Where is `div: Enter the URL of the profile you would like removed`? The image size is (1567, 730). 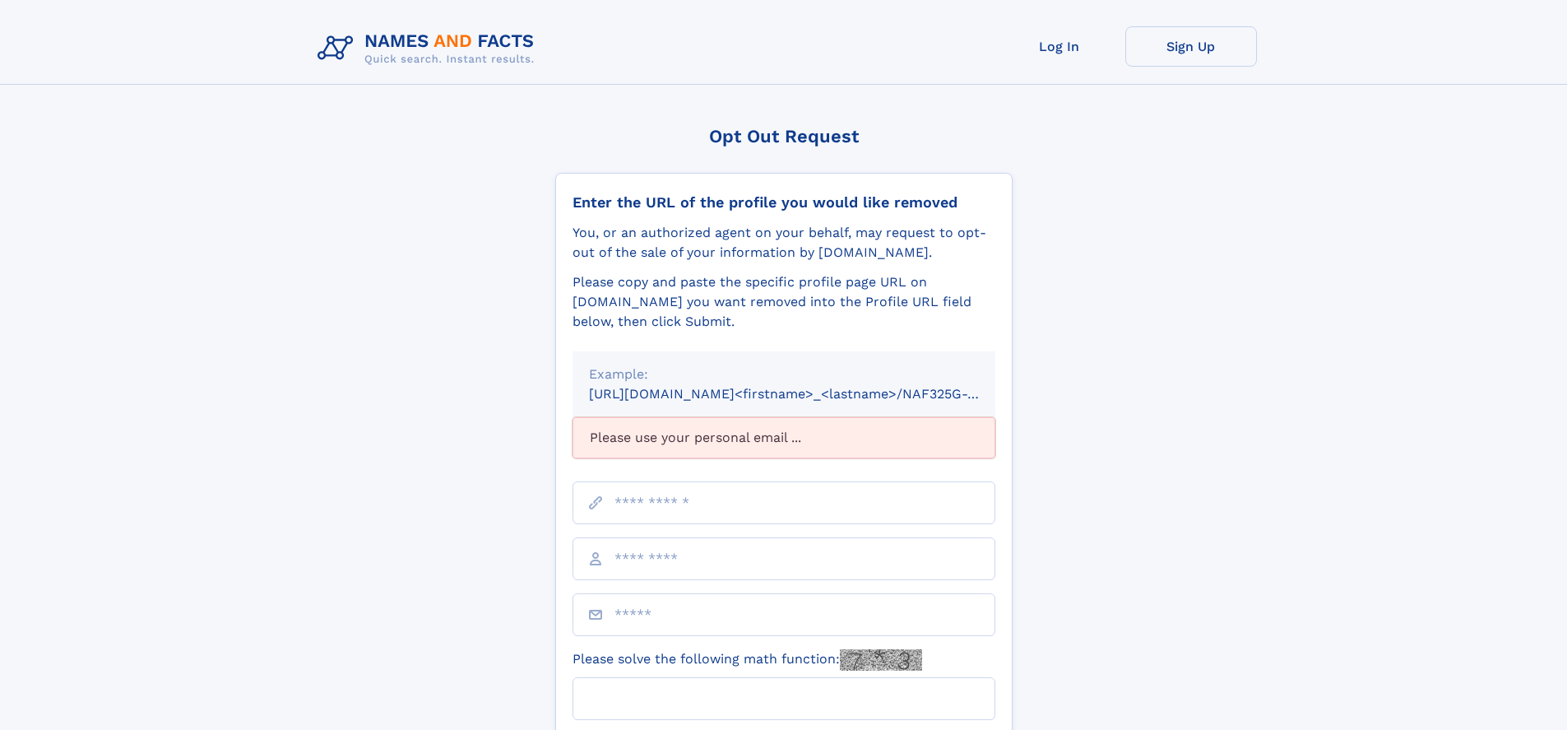
div: Enter the URL of the profile you would like removed is located at coordinates (784, 202).